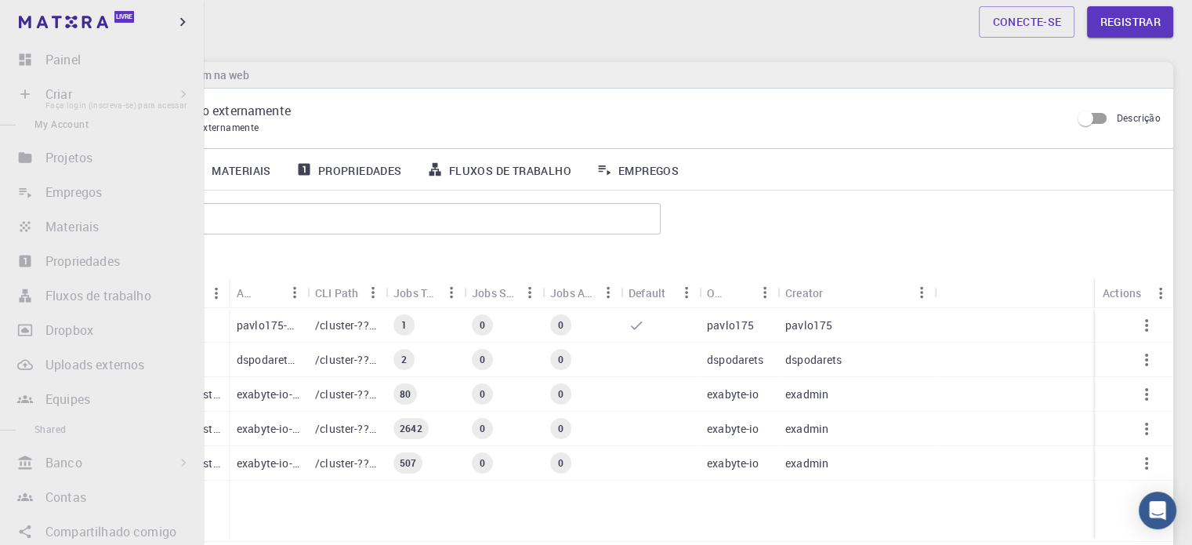  Describe the element at coordinates (63, 22) in the screenshot. I see `img: logotipo` at that location.